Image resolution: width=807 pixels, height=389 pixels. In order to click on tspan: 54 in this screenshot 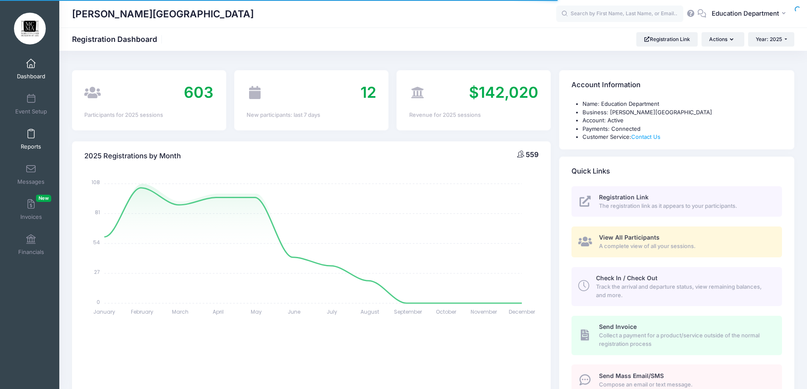, I will do `click(97, 242)`.